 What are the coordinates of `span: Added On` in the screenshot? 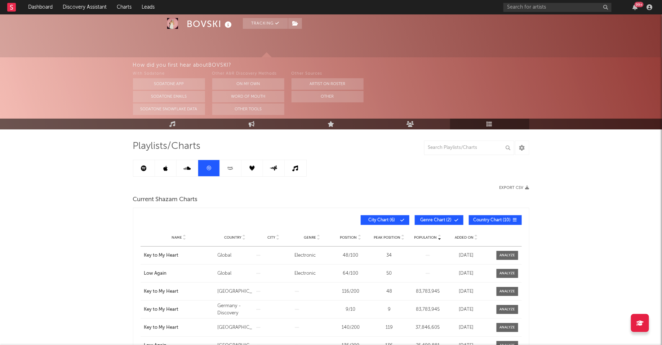 It's located at (464, 238).